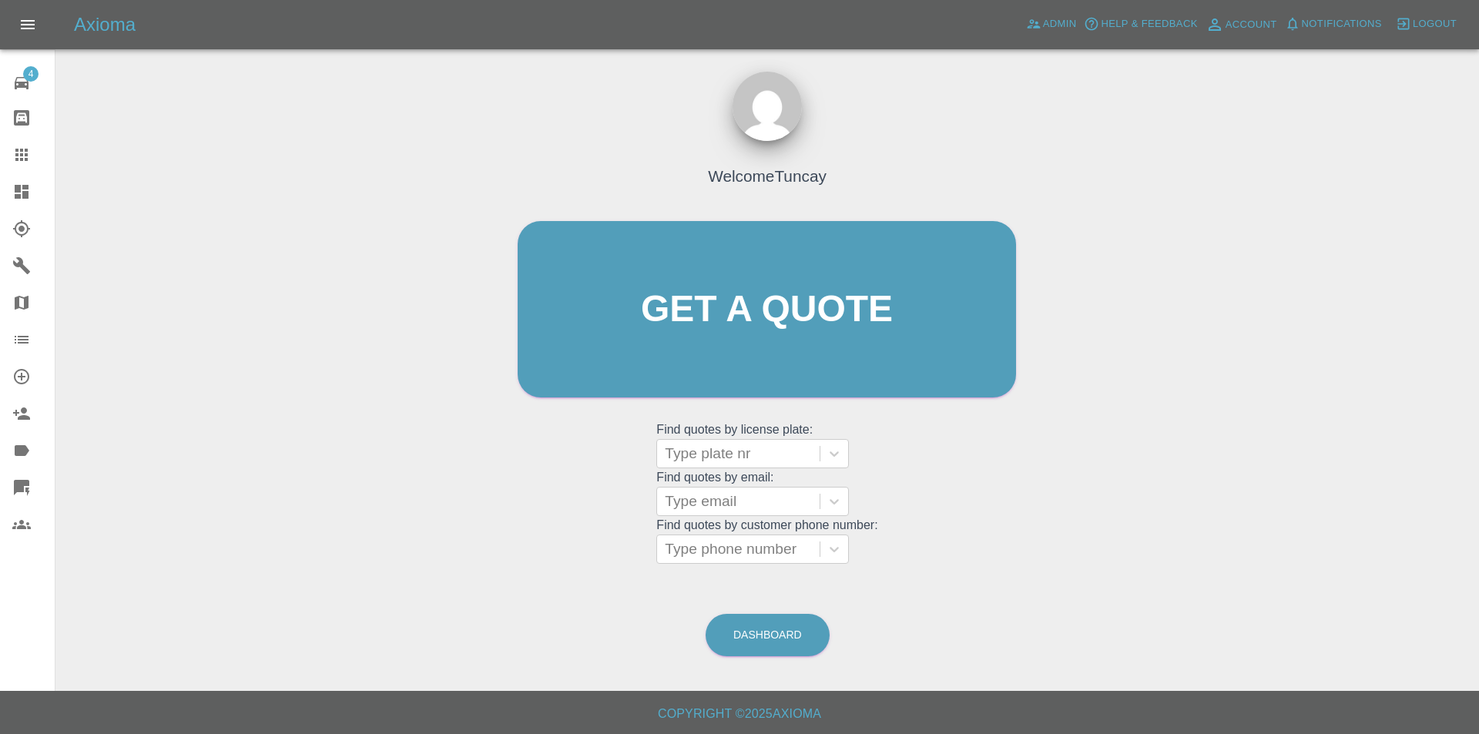 Image resolution: width=1479 pixels, height=734 pixels. What do you see at coordinates (28, 25) in the screenshot?
I see `button: Open drawer` at bounding box center [28, 25].